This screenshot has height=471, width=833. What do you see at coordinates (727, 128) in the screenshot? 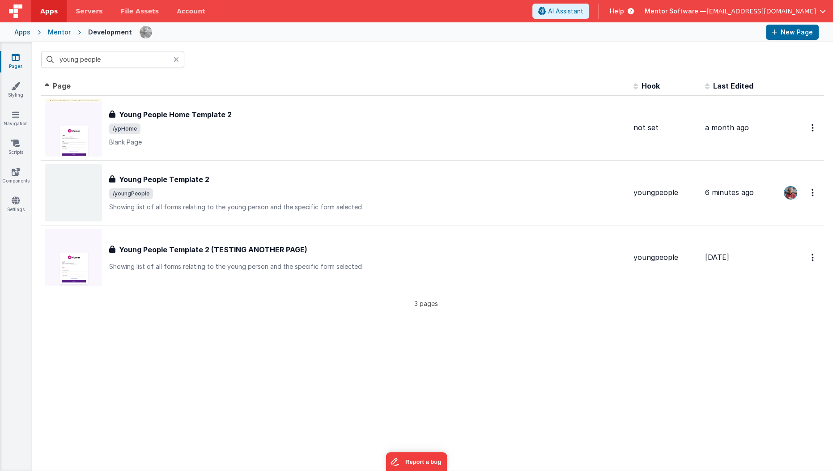
I see `span: a month ago` at bounding box center [727, 128].